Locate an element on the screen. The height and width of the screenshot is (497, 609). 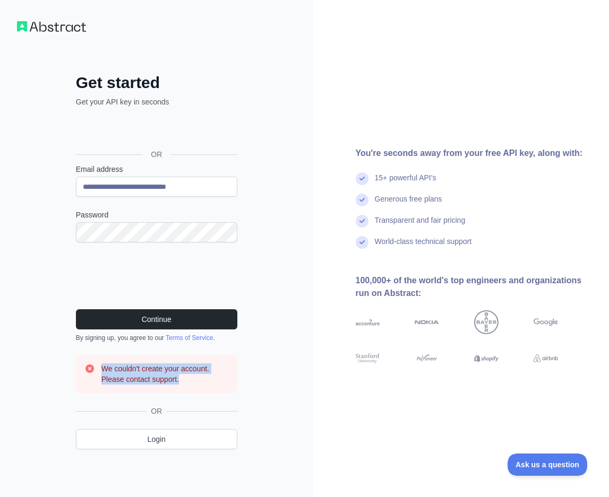
label: Password is located at coordinates (157, 215).